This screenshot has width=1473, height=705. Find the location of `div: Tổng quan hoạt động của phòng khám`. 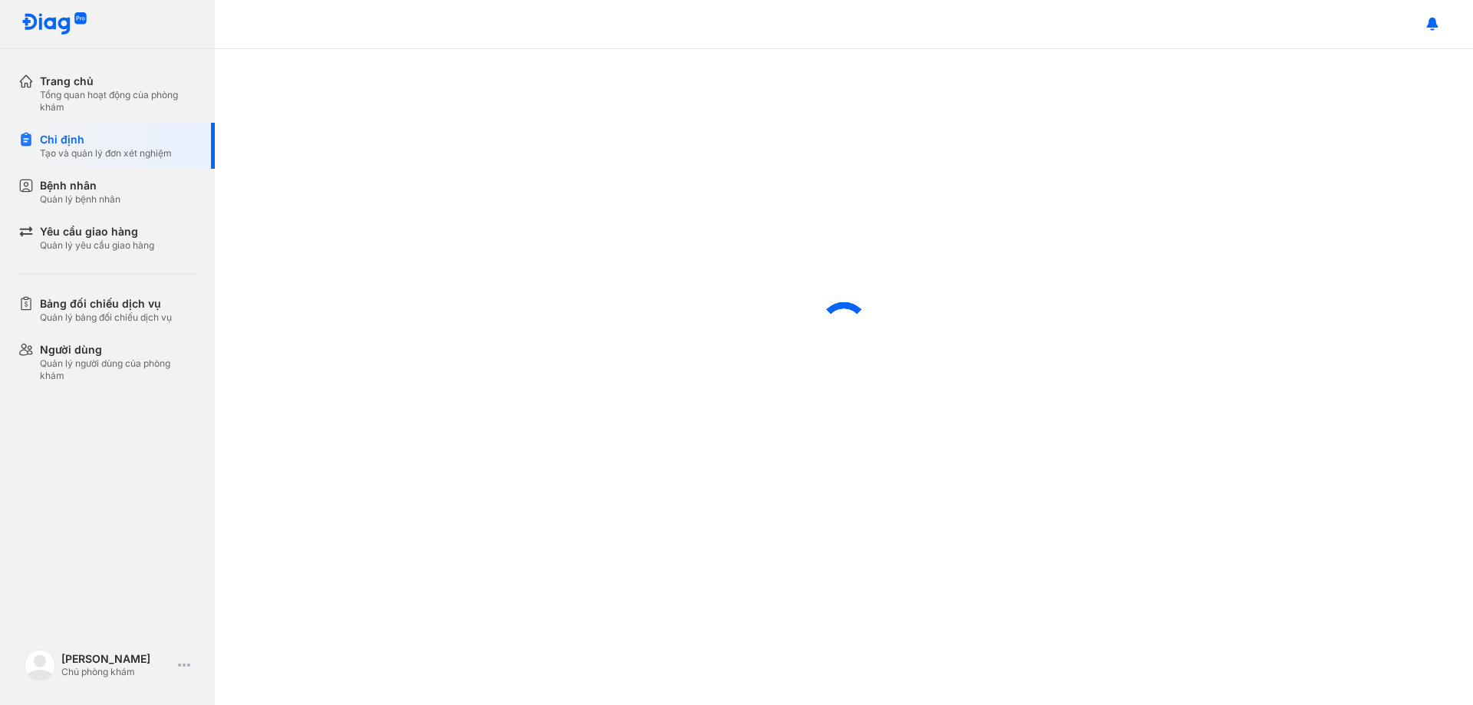

div: Tổng quan hoạt động của phòng khám is located at coordinates (118, 101).